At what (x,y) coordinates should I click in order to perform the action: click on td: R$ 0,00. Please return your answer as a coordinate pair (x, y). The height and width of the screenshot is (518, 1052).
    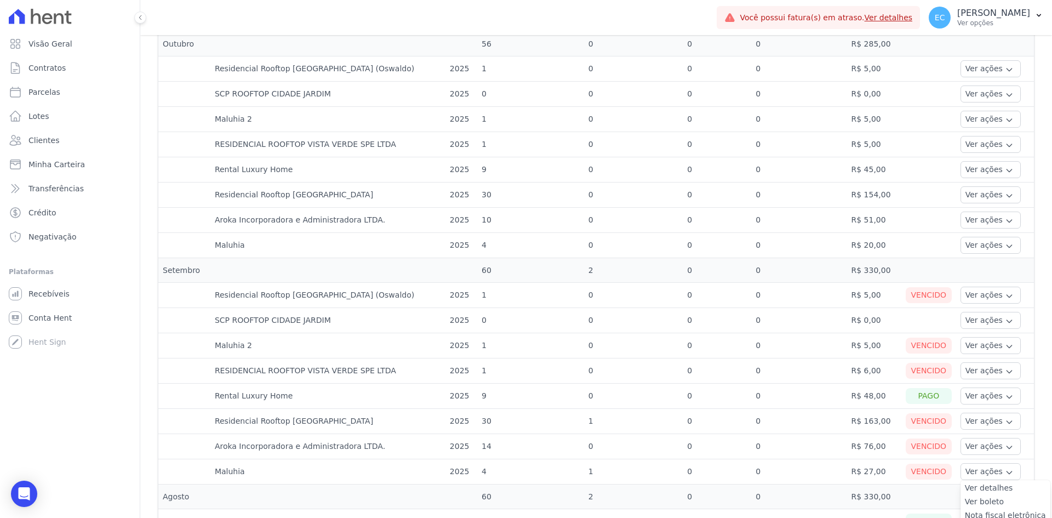
    Looking at the image, I should click on (874, 94).